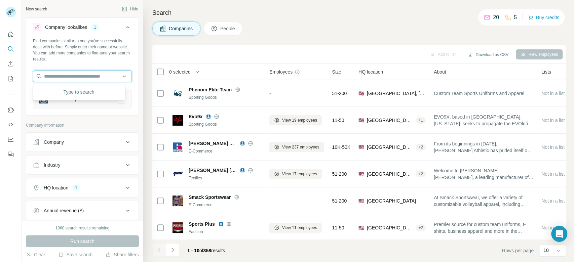 This screenshot has width=574, height=262. What do you see at coordinates (82, 50) in the screenshot?
I see `div: Find companies similar to one you've successfully dealt with before. Simply enter their name or w...` at bounding box center [82, 50].